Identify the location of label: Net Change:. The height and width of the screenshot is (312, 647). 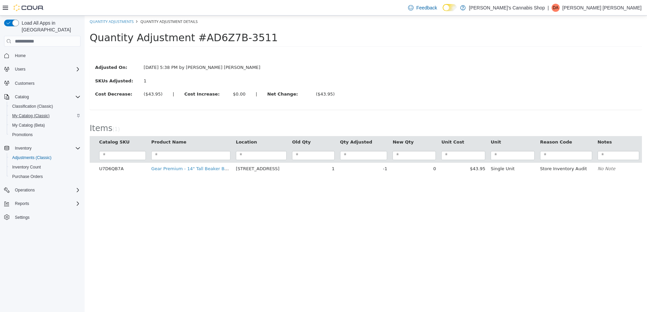
(202, 79).